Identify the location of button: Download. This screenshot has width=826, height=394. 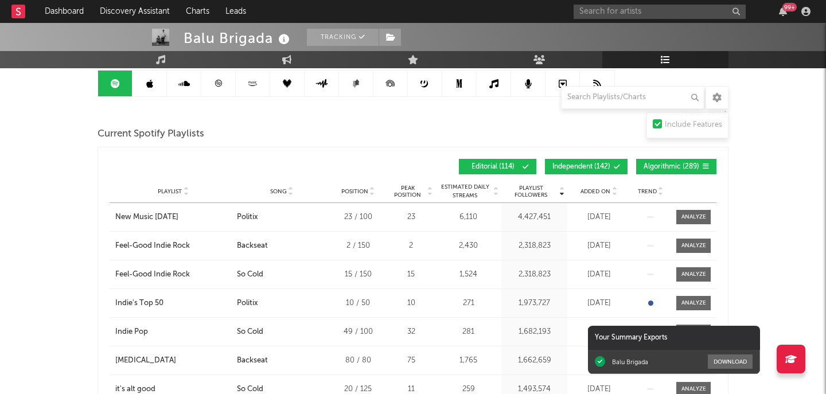
(730, 361).